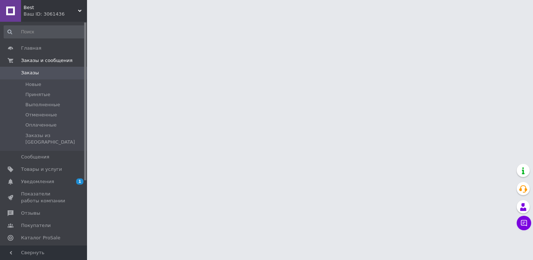 Image resolution: width=533 pixels, height=260 pixels. I want to click on span: Товары и услуги, so click(41, 169).